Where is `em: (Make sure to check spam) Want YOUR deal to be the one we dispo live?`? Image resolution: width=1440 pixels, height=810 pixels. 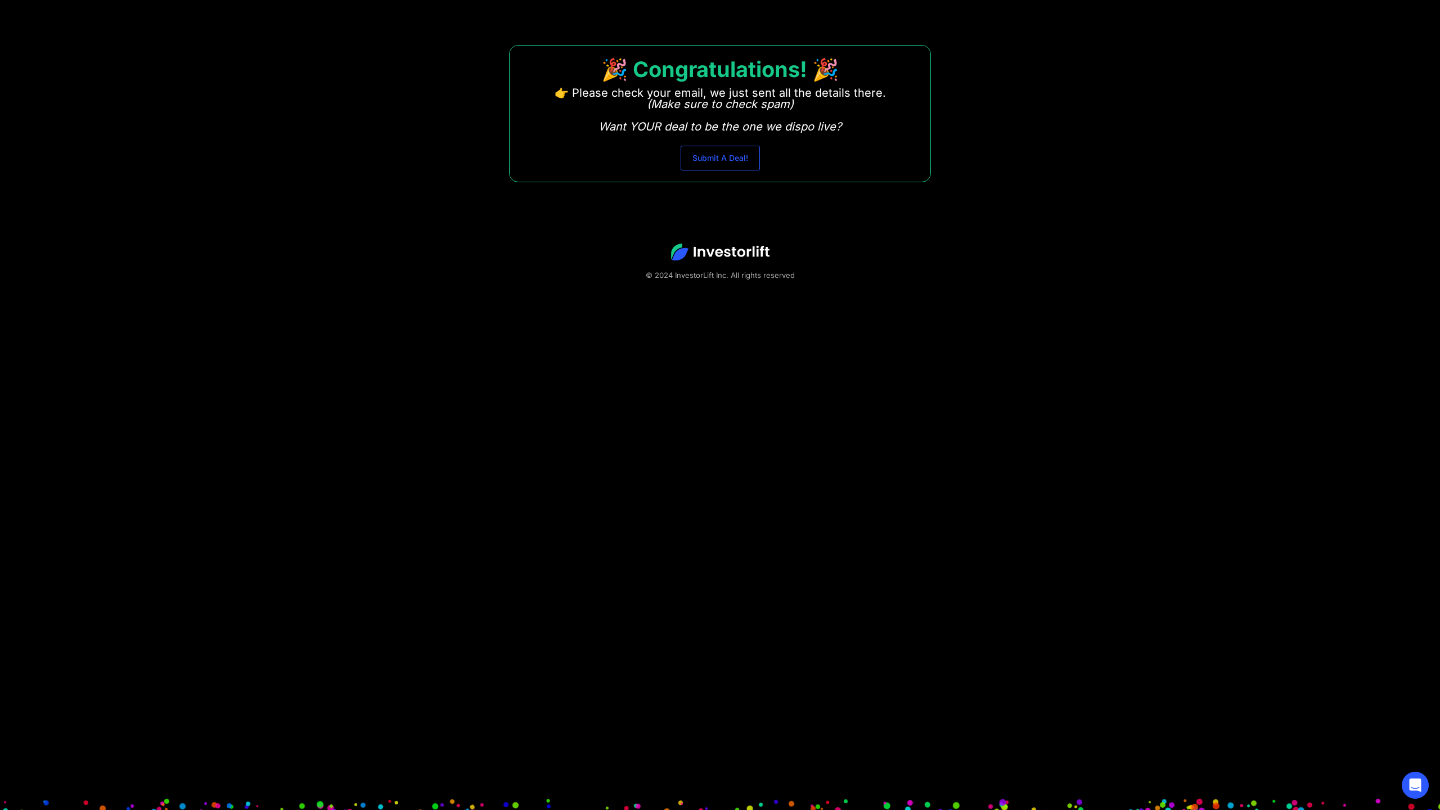 em: (Make sure to check spam) Want YOUR deal to be the one we dispo live? is located at coordinates (720, 115).